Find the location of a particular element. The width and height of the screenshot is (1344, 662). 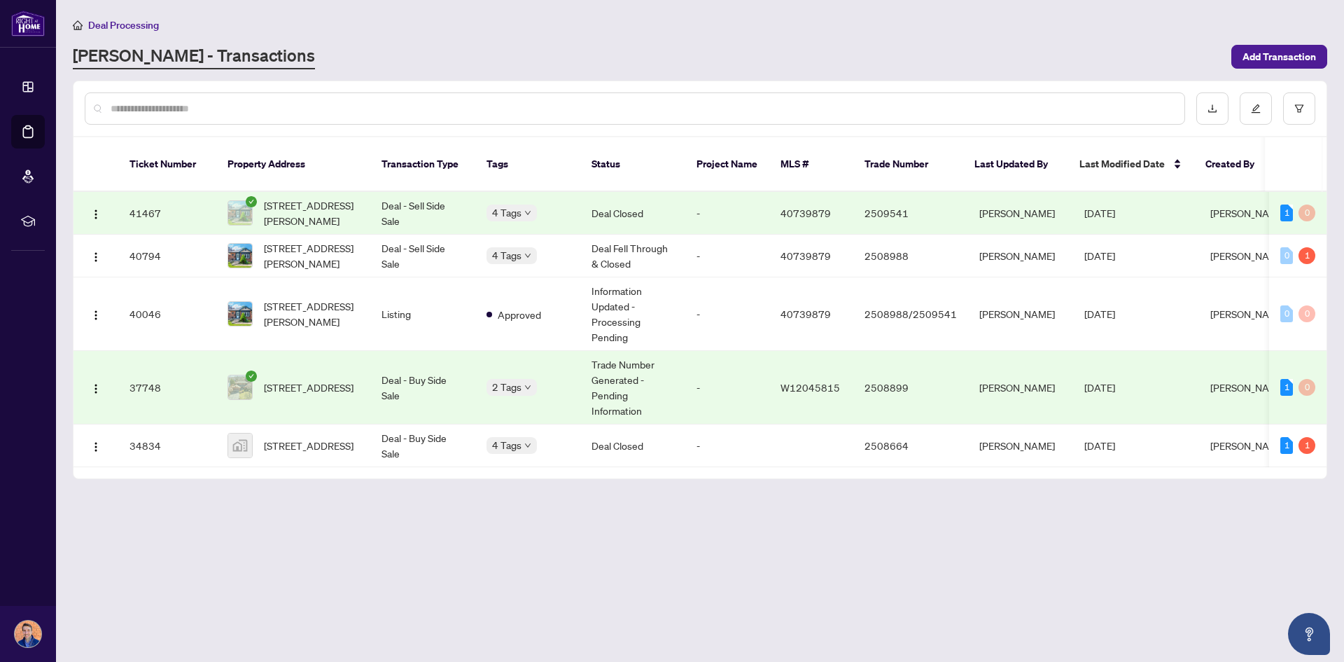

span: home is located at coordinates (78, 25).